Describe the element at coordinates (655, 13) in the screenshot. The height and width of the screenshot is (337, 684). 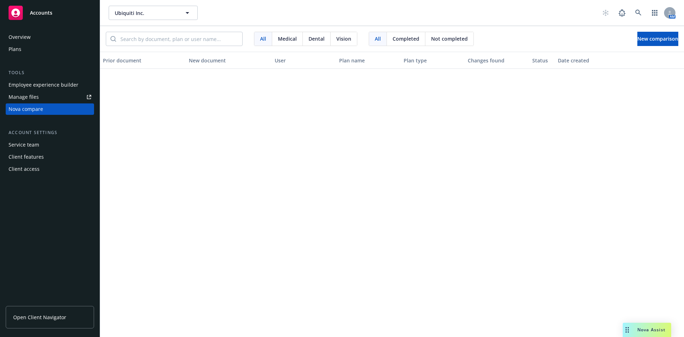
I see `a: Switch app` at that location.